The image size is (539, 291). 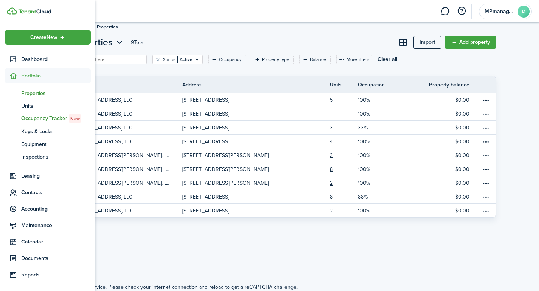 What do you see at coordinates (56, 106) in the screenshot?
I see `span: Units` at bounding box center [56, 106].